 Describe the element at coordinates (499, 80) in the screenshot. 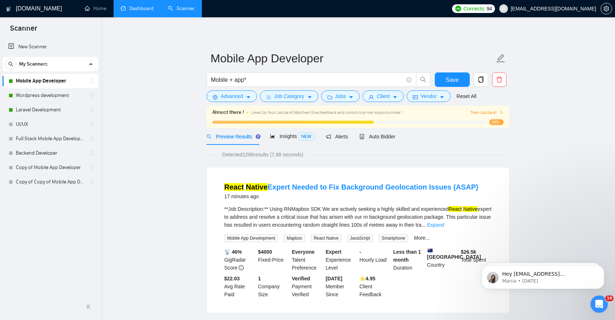

I see `button: delete` at that location.